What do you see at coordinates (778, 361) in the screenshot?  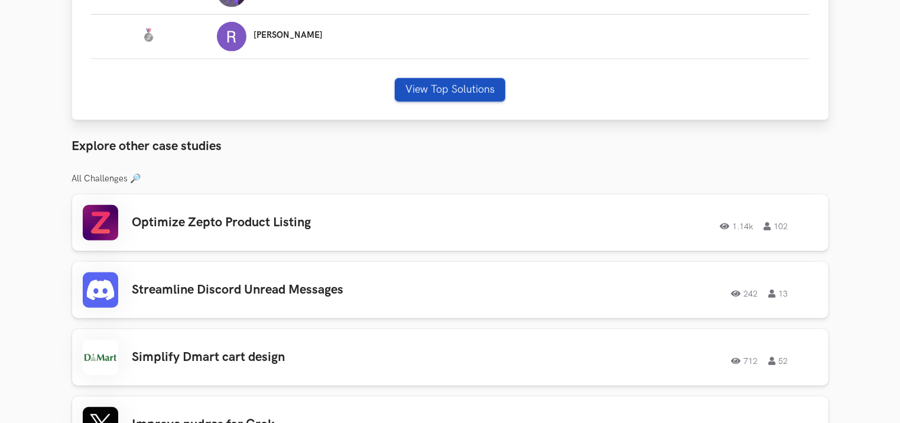 I see `span: 52` at bounding box center [778, 361].